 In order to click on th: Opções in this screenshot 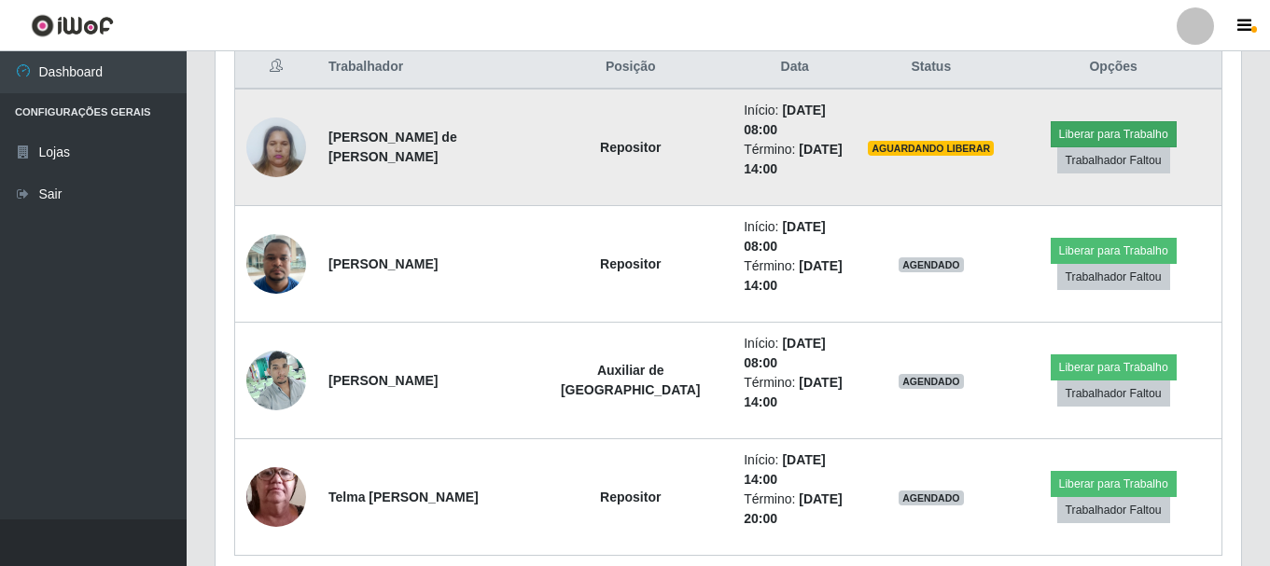, I will do `click(1113, 67)`.